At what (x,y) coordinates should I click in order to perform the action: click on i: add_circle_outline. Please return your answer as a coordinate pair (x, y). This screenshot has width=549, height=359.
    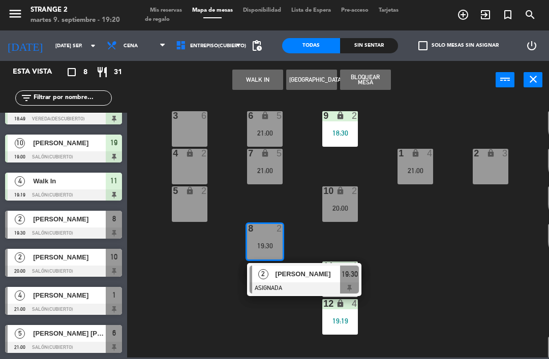
    Looking at the image, I should click on (463, 15).